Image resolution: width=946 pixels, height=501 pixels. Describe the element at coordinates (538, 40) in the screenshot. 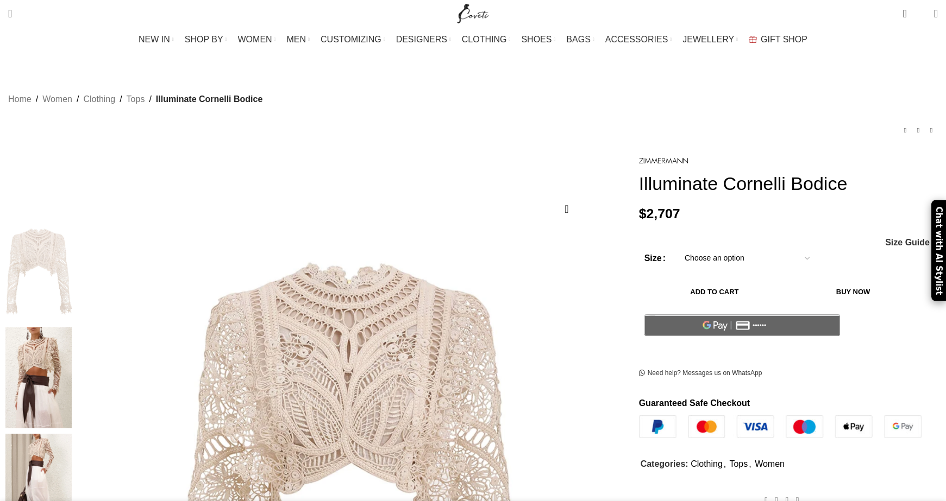

I see `a: SHOES` at that location.